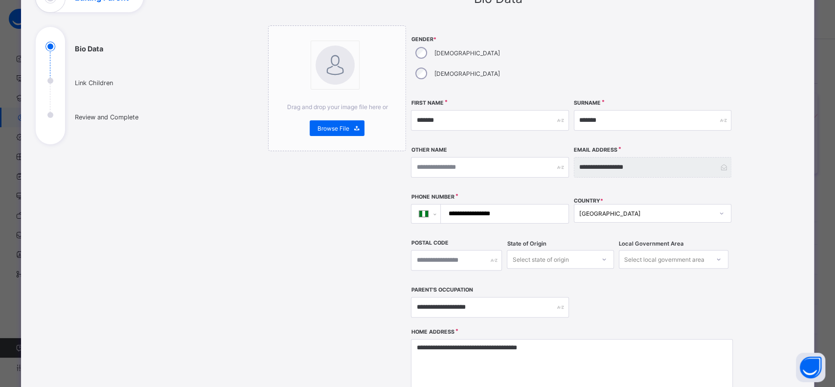 This screenshot has width=835, height=387. What do you see at coordinates (432, 197) in the screenshot?
I see `label: Phone Number` at bounding box center [432, 197].